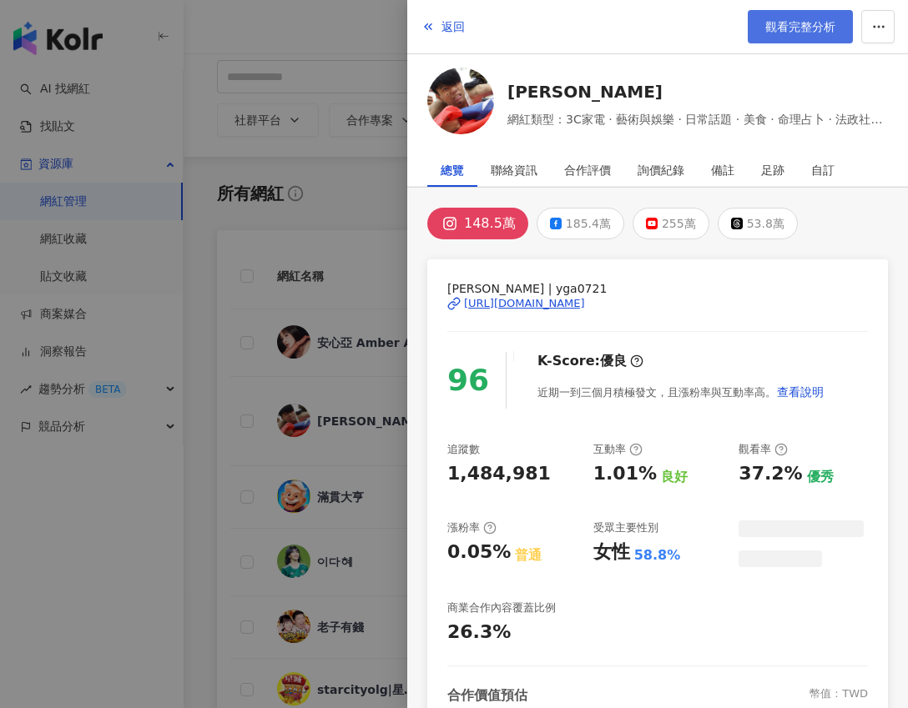 The height and width of the screenshot is (708, 908). What do you see at coordinates (463, 450) in the screenshot?
I see `div: 追蹤數` at bounding box center [463, 450].